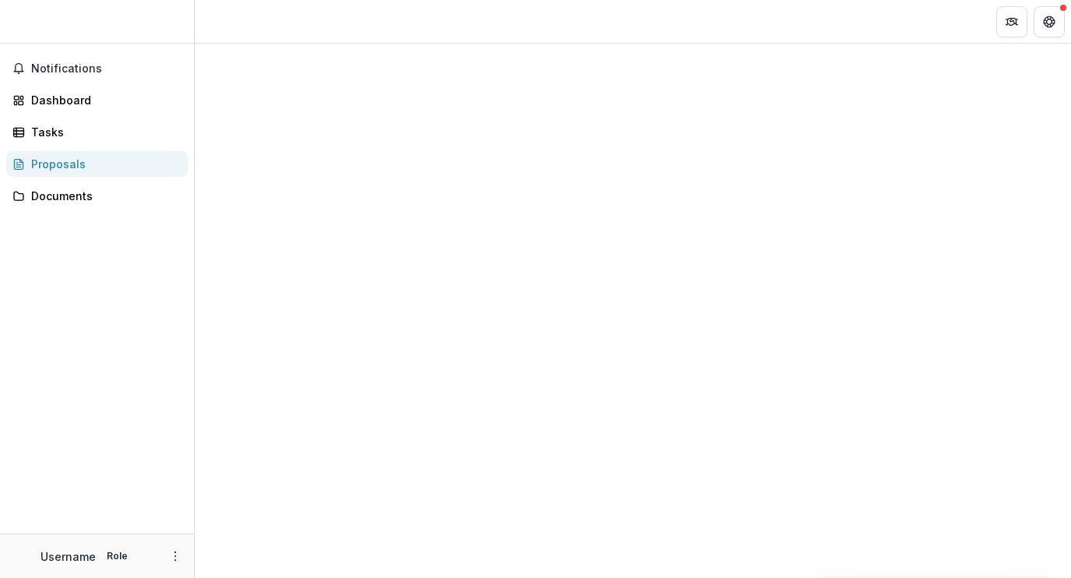 The height and width of the screenshot is (578, 1071). Describe the element at coordinates (97, 100) in the screenshot. I see `a: Dashboard` at that location.